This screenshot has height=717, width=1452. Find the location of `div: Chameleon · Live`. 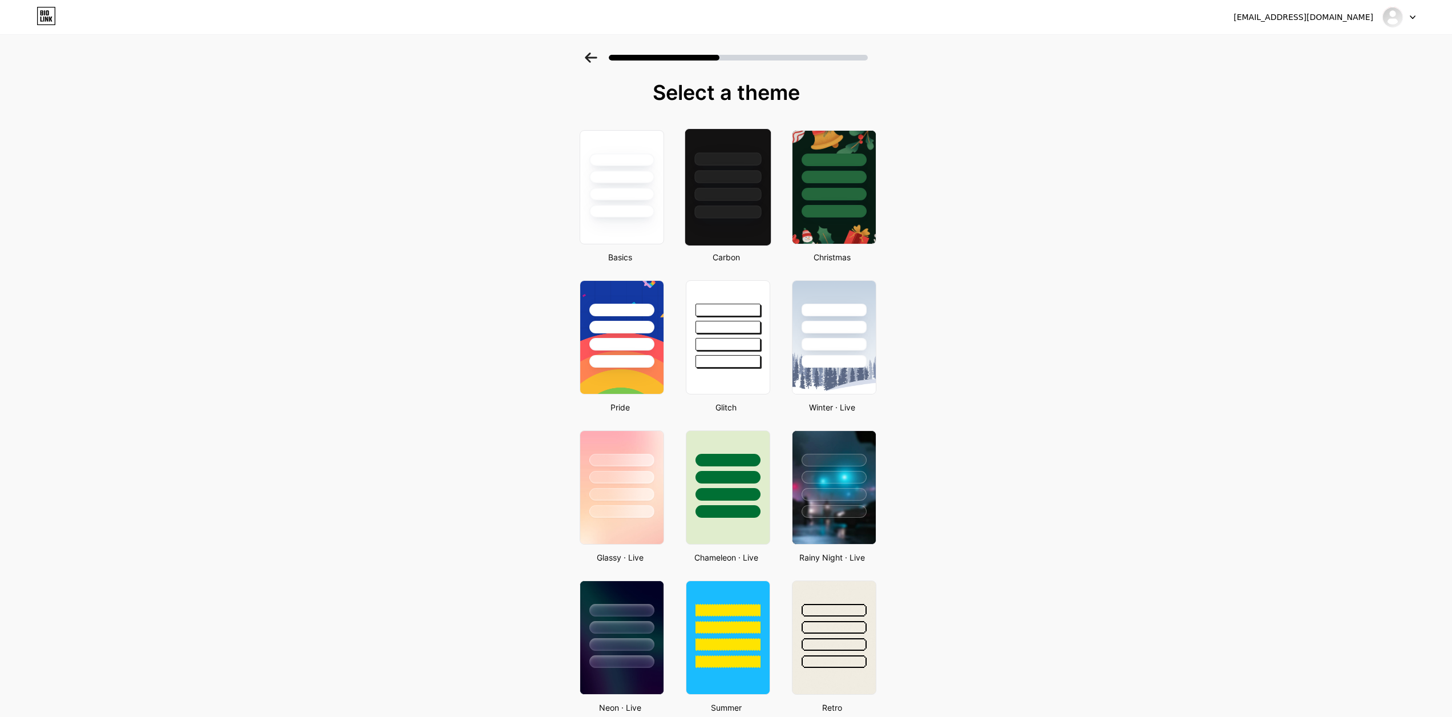

div: Chameleon · Live is located at coordinates (726, 557).